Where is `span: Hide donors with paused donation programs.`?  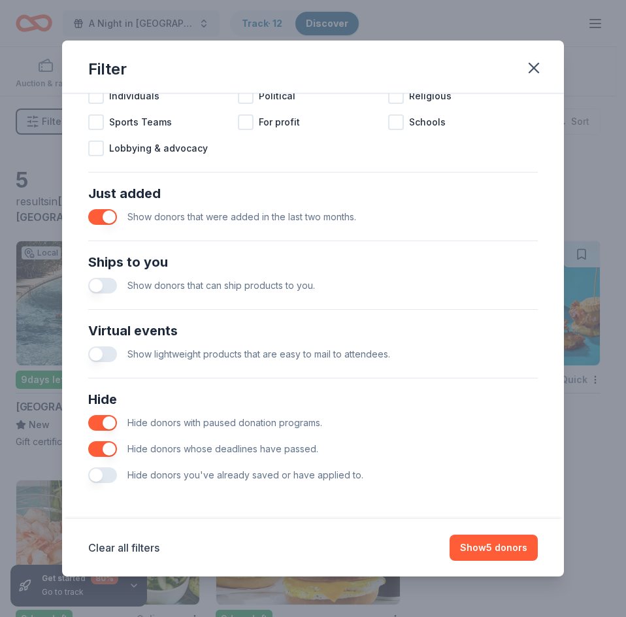 span: Hide donors with paused donation programs. is located at coordinates (225, 422).